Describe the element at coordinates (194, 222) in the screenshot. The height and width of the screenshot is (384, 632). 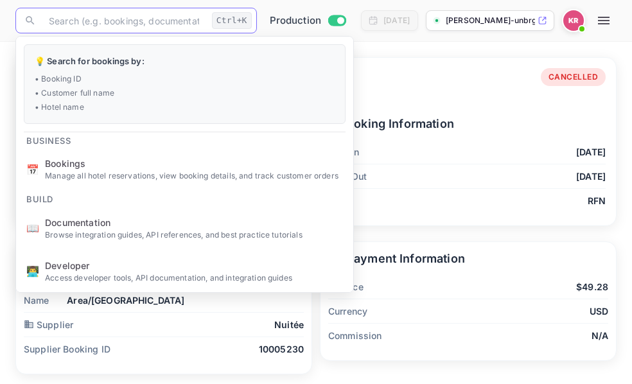
I see `span: Documentation` at that location.